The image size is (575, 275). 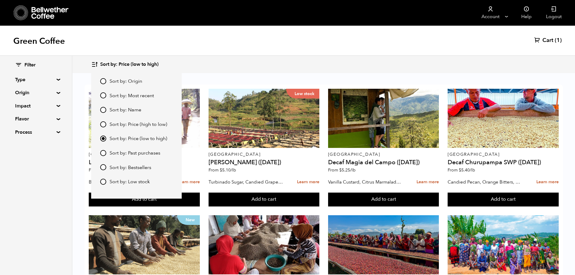 What do you see at coordinates (125, 64) in the screenshot?
I see `button: Sort by: Price (low to high)` at bounding box center [125, 64].